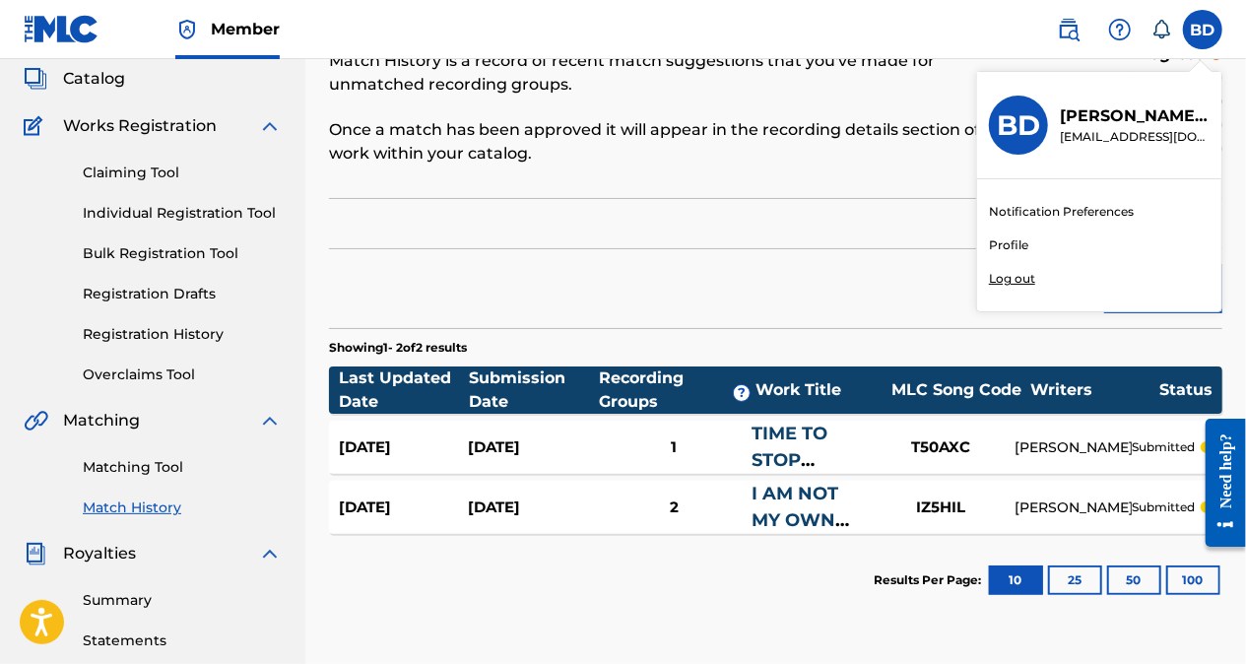 The image size is (1246, 664). I want to click on div: T50AXC, so click(940, 447).